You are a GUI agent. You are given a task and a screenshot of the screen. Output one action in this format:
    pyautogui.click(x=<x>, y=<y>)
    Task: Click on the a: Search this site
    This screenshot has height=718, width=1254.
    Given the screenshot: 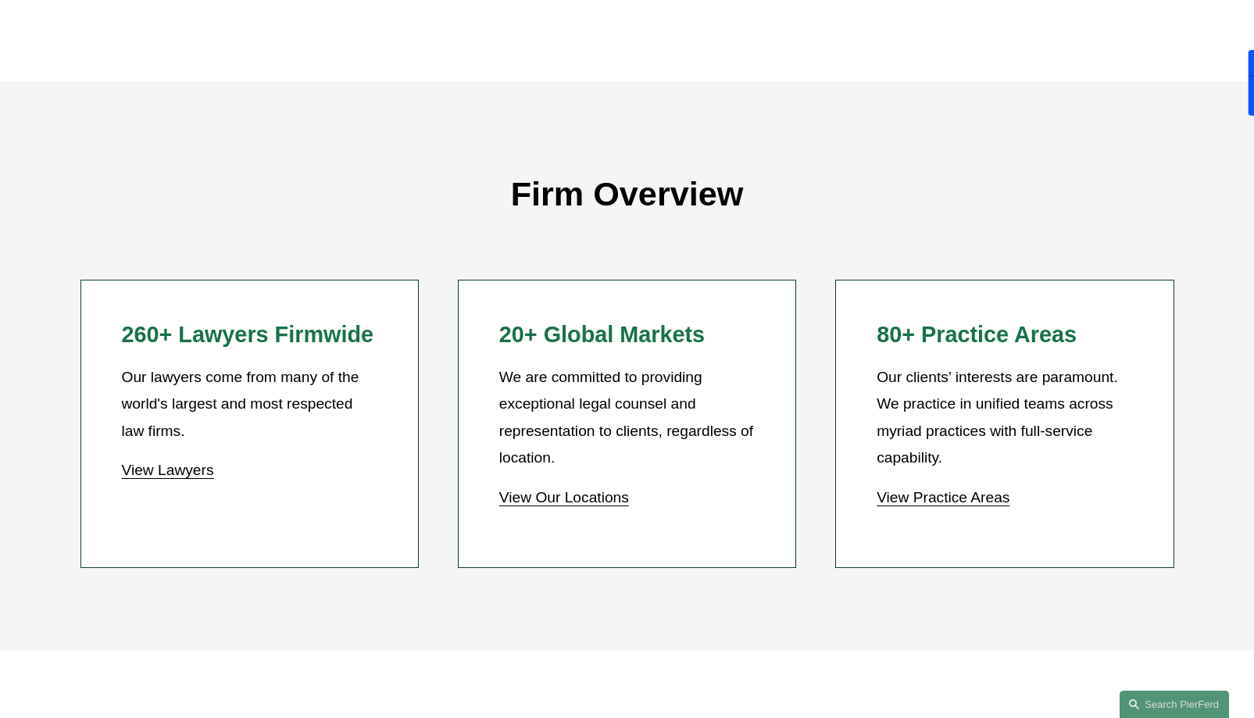 What is the action you would take?
    pyautogui.click(x=1174, y=704)
    